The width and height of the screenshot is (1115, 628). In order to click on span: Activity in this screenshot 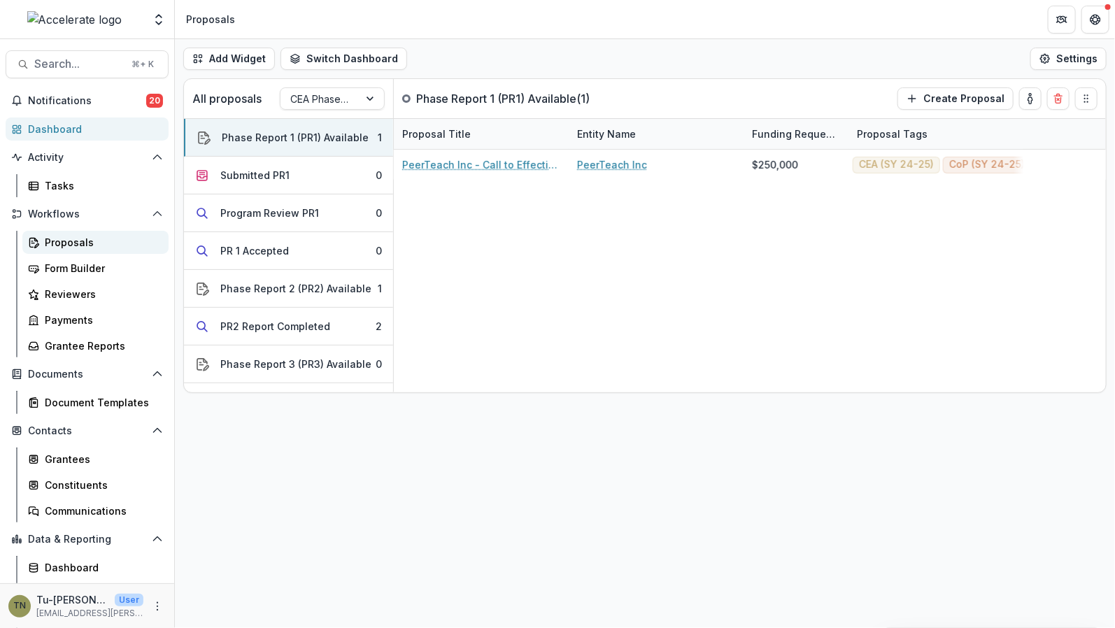, I will do `click(87, 157)`.